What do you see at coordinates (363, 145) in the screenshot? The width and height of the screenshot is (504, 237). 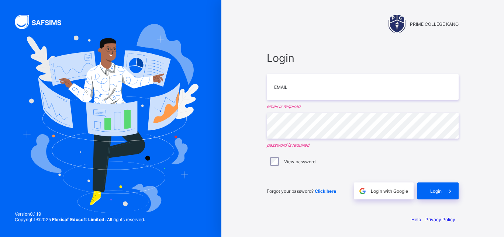 I see `em: password is required` at bounding box center [363, 145].